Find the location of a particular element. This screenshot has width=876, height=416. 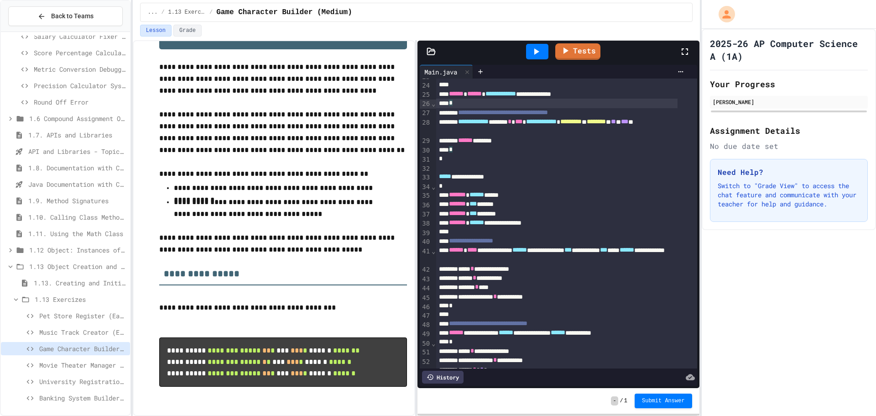

span: 1.13. Creating and Initializing Objects: Constructors is located at coordinates (80, 282).